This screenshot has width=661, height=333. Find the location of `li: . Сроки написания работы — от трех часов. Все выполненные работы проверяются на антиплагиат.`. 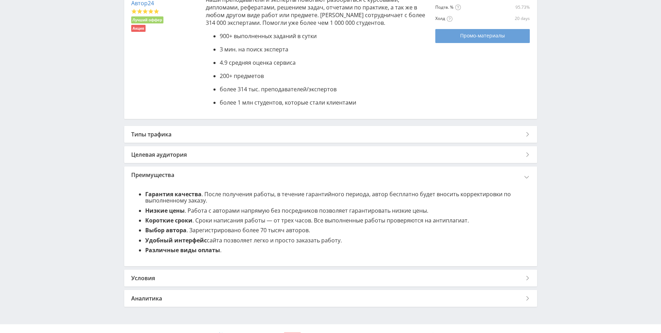

li: . Сроки написания работы — от трех часов. Все выполненные работы проверяются на антиплагиат. is located at coordinates (338, 220).